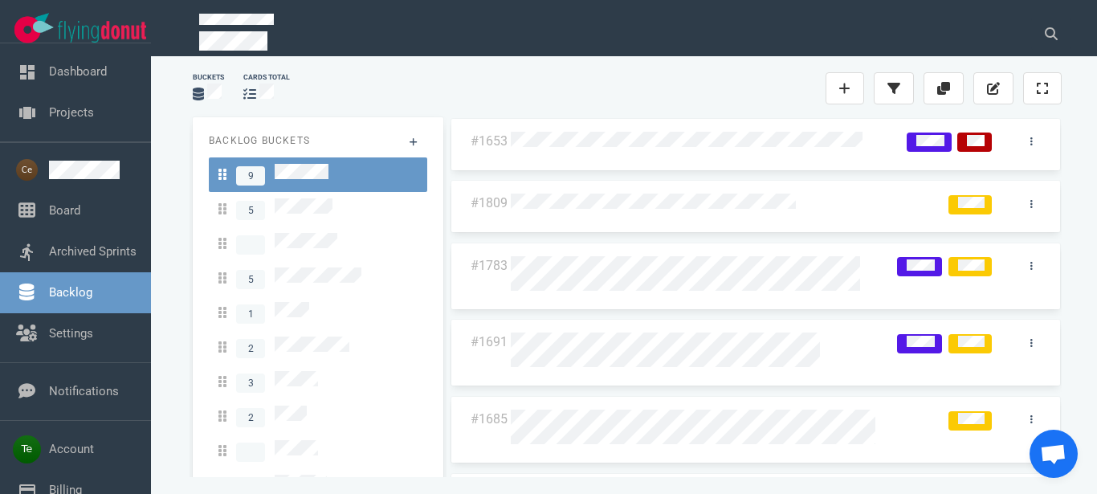 The width and height of the screenshot is (1097, 494). I want to click on a: Board, so click(64, 210).